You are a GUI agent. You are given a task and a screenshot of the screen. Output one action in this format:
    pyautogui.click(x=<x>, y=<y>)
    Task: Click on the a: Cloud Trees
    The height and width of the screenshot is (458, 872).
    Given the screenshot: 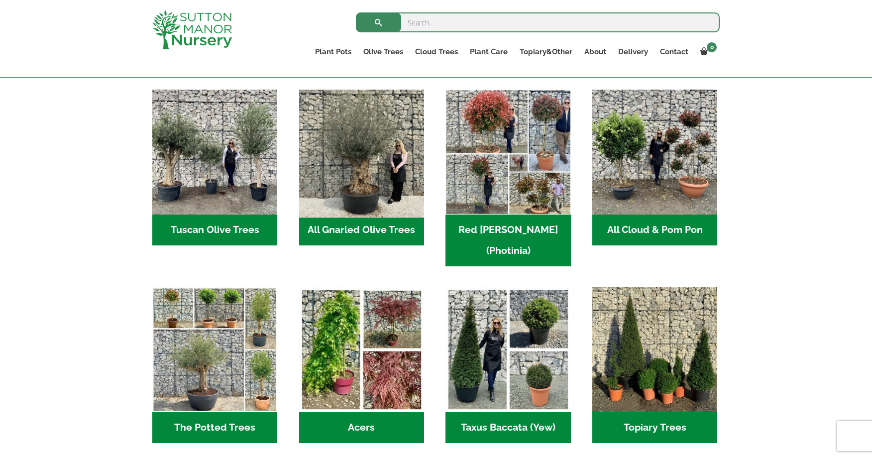 What is the action you would take?
    pyautogui.click(x=436, y=52)
    